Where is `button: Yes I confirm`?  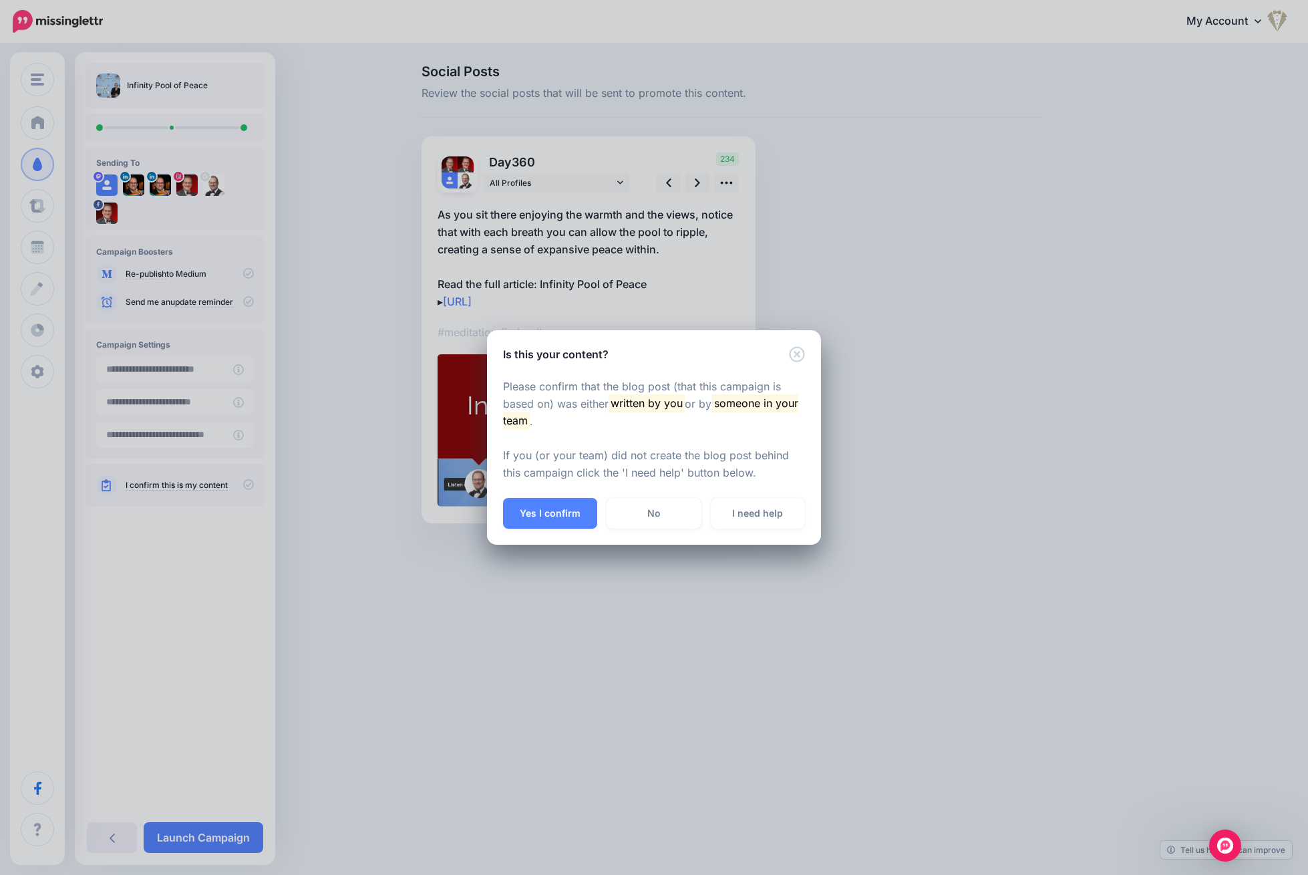
button: Yes I confirm is located at coordinates (550, 513).